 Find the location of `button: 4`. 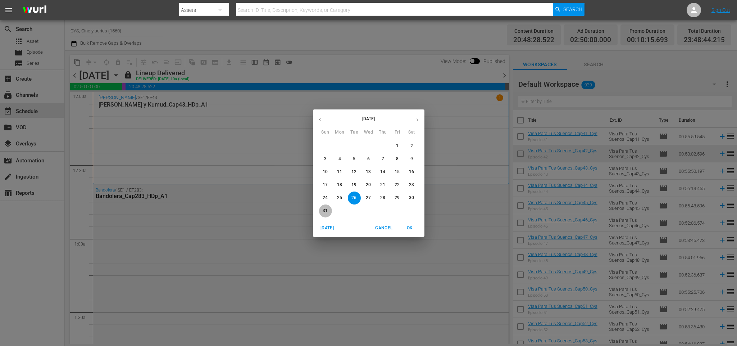

button: 4 is located at coordinates (340, 159).